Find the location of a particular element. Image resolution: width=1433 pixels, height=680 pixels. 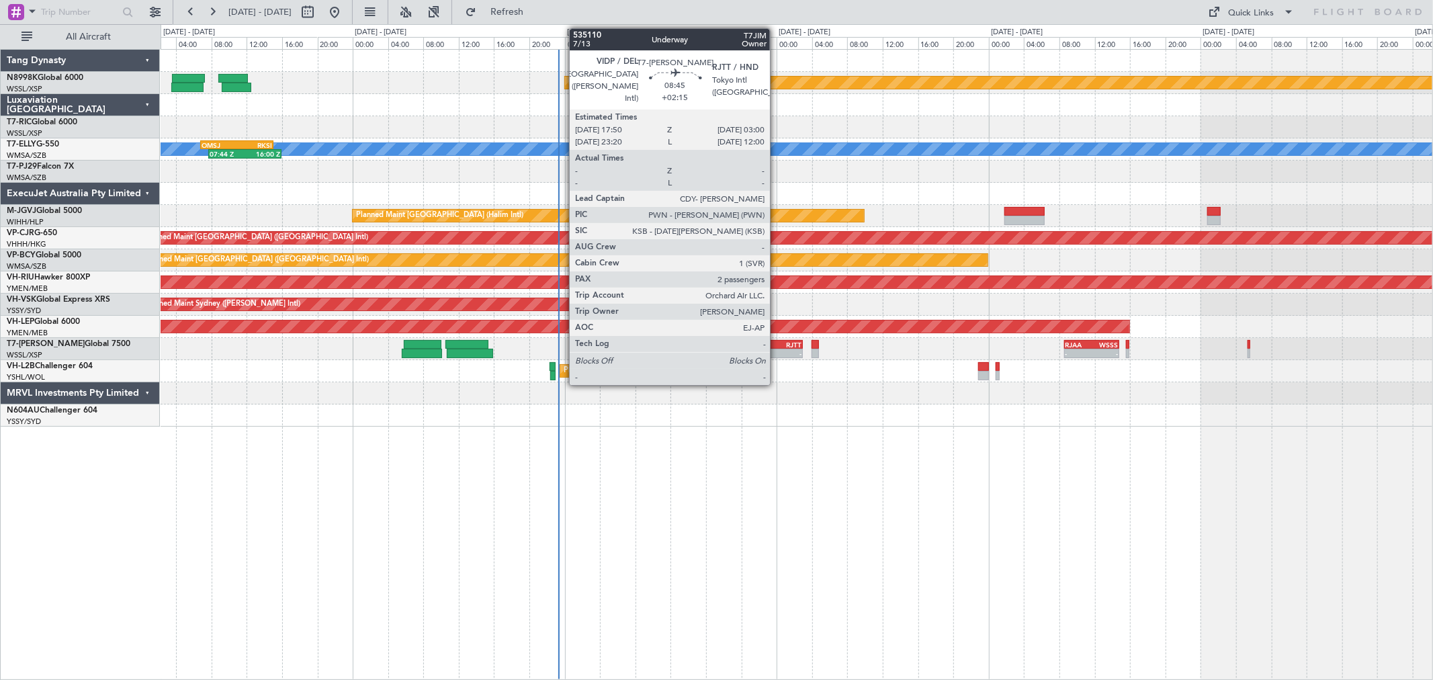

span: VH-L2B is located at coordinates (21, 366).